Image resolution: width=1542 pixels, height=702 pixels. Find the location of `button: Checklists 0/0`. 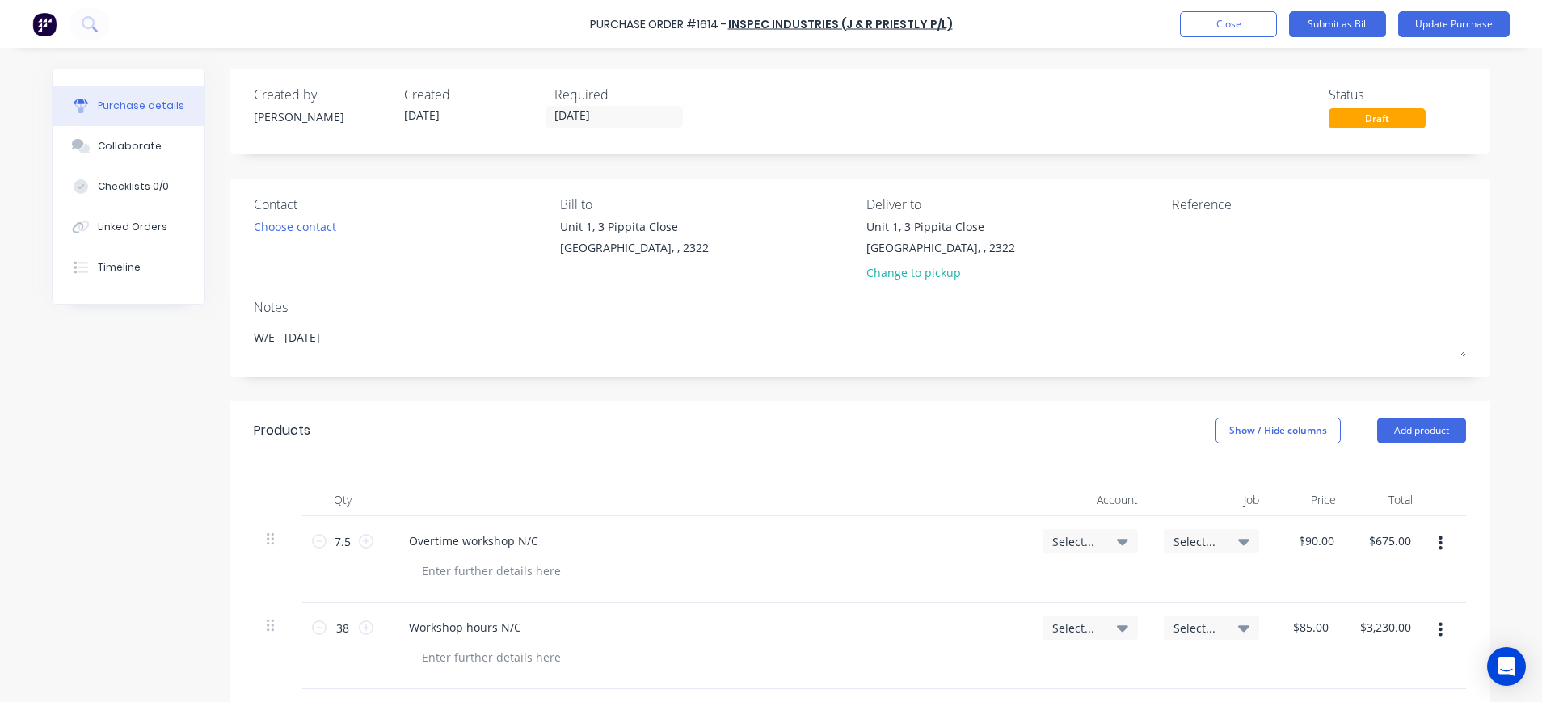

button: Checklists 0/0 is located at coordinates (128, 187).